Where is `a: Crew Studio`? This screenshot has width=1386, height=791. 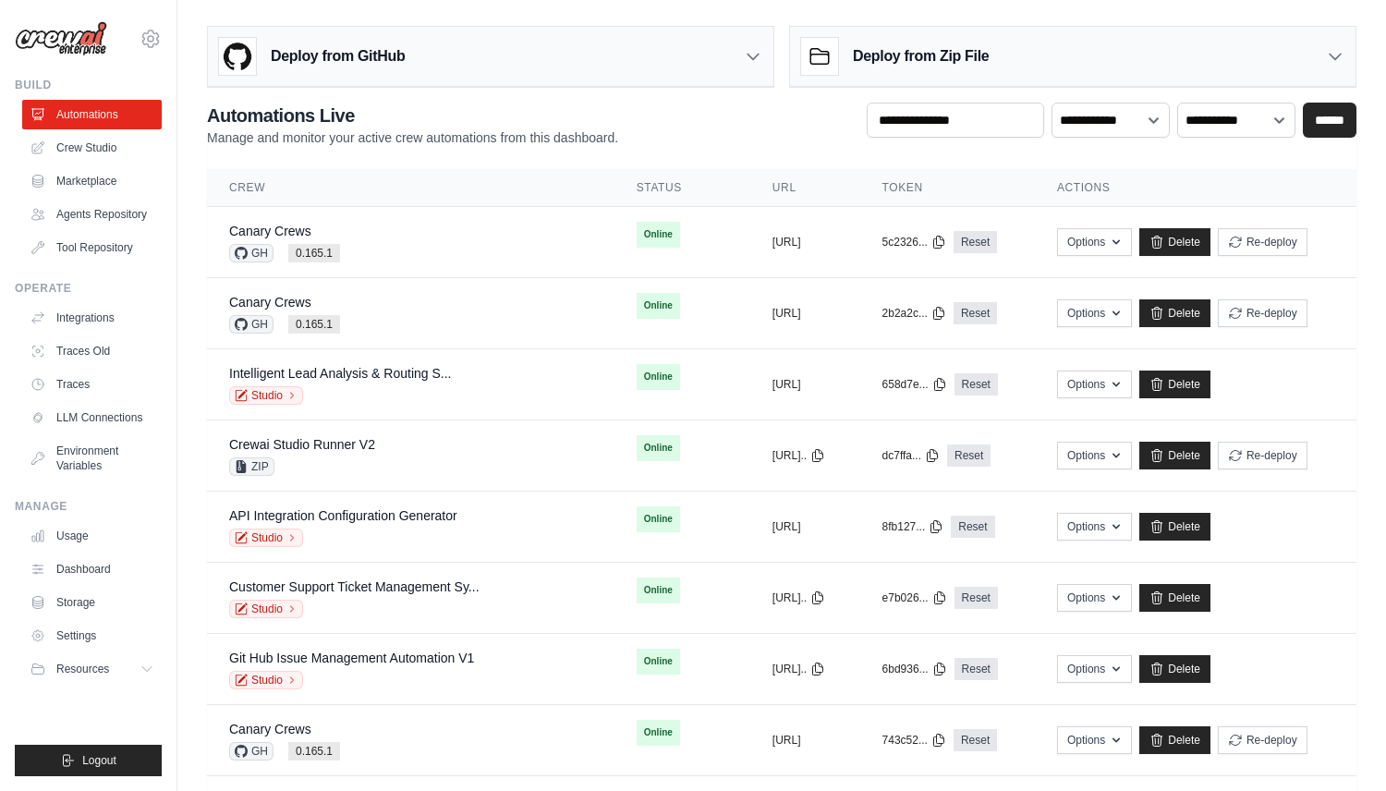 a: Crew Studio is located at coordinates (91, 148).